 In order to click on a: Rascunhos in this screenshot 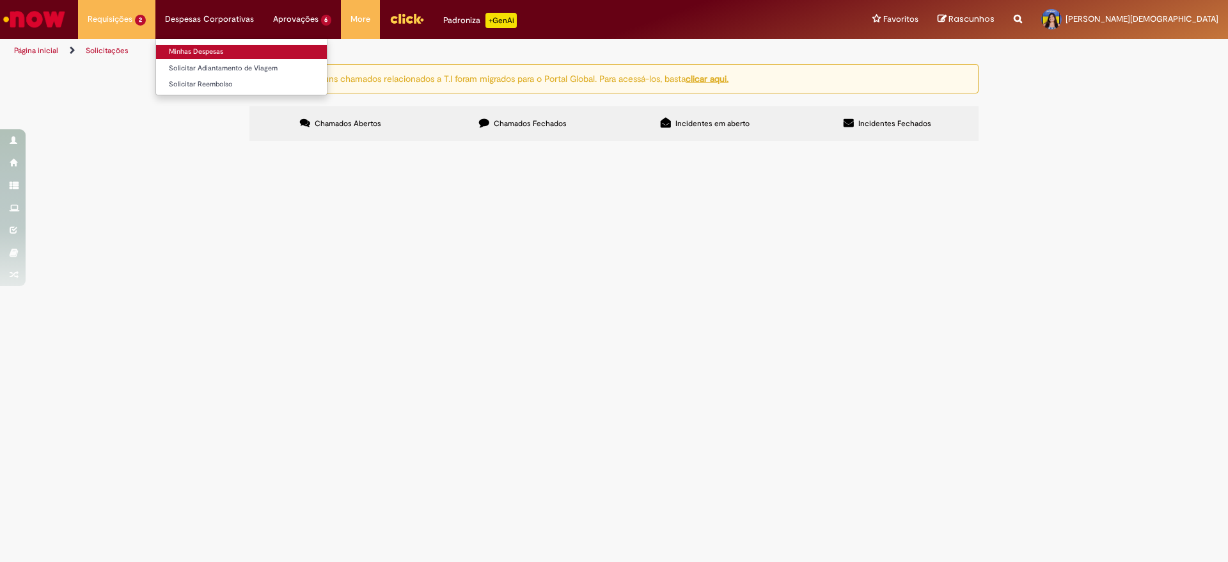, I will do `click(966, 19)`.